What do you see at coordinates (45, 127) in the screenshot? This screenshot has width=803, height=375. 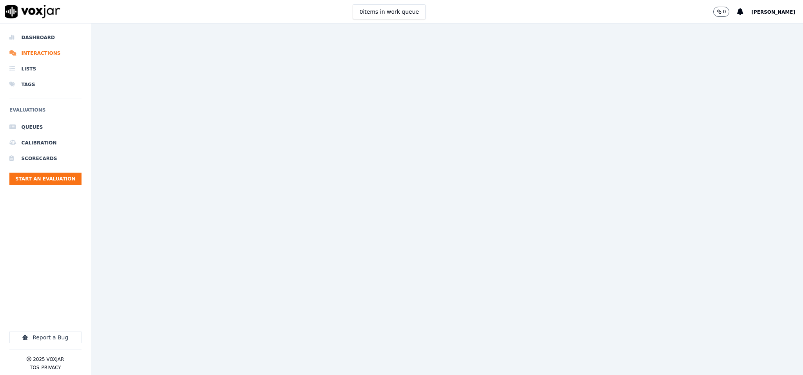 I see `a: Queues` at bounding box center [45, 127].